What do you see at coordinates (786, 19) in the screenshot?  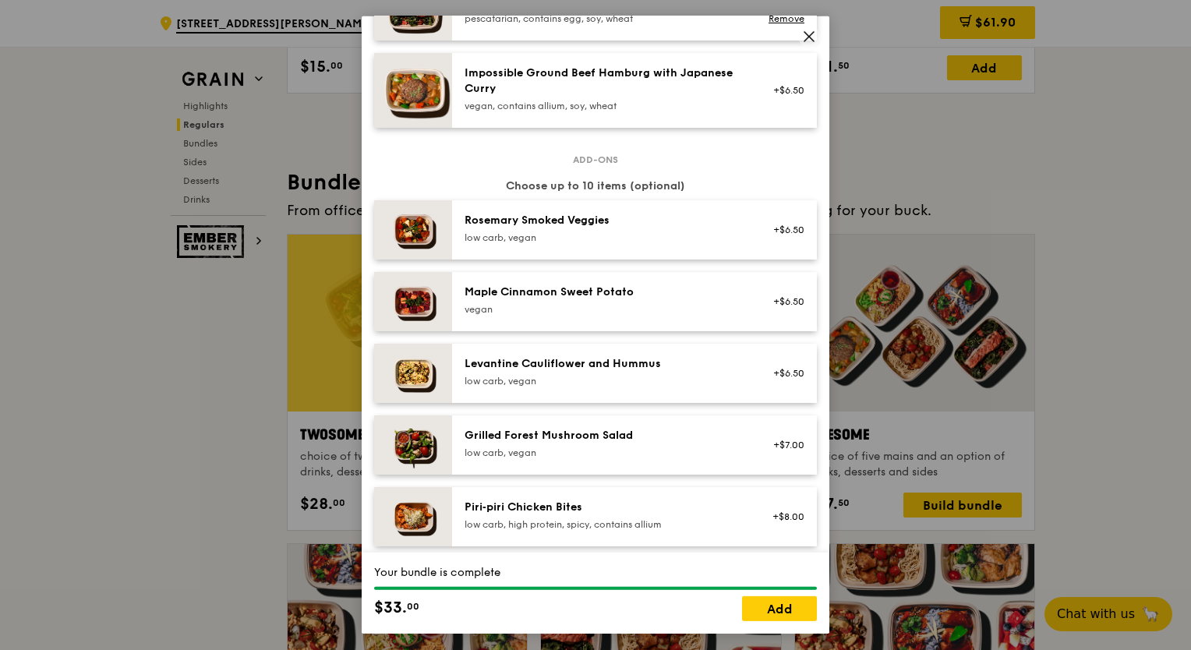 I see `a: Remove` at bounding box center [786, 19].